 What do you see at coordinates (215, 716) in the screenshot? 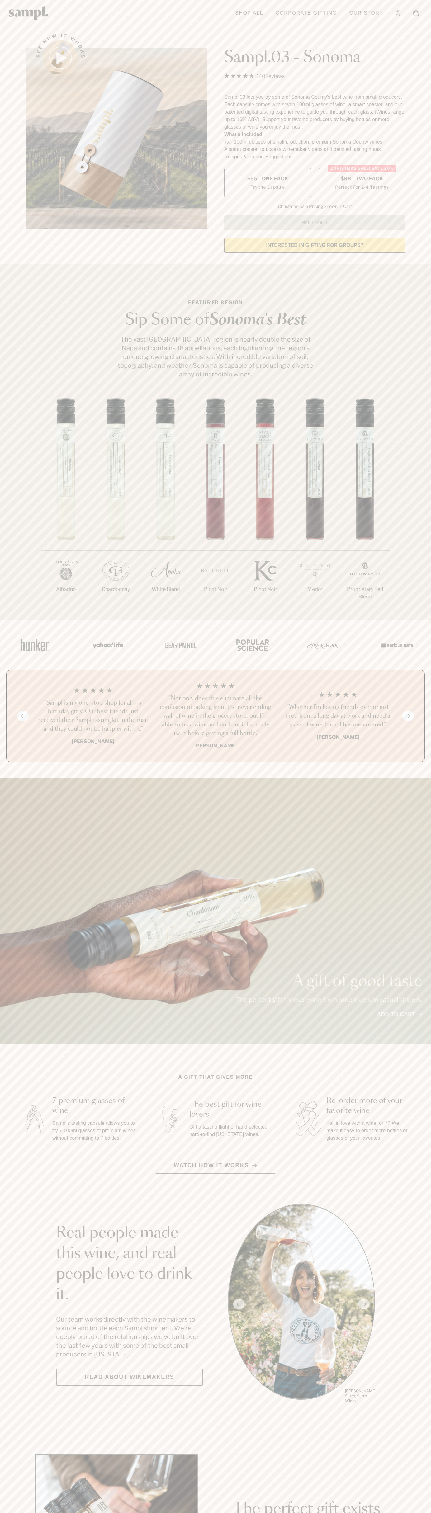
I see `h3: “Not only does this eliminate all the confusion of picking from the never ending wall of wine in ...` at bounding box center [215, 716].